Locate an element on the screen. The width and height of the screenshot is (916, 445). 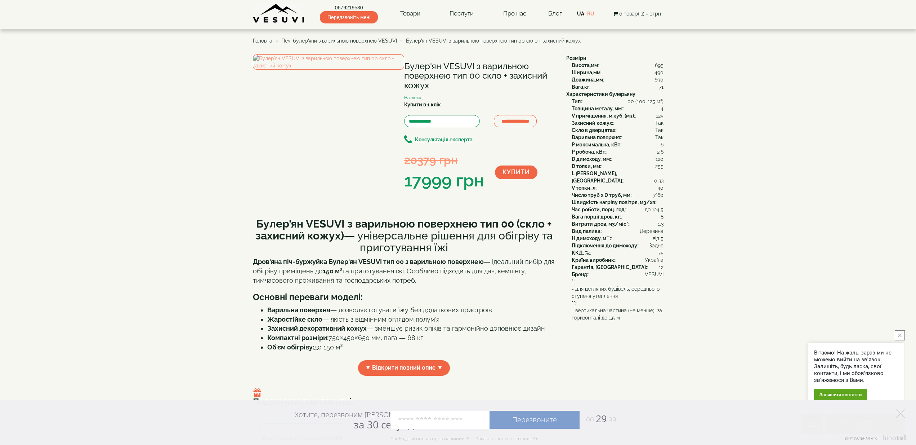
span: VESUVI is located at coordinates (654, 274).